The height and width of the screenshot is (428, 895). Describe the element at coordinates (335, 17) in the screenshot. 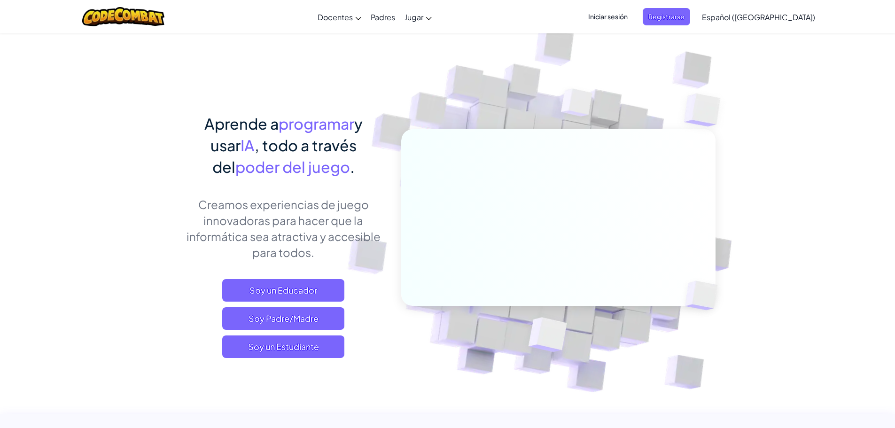

I see `span: Docentes` at that location.